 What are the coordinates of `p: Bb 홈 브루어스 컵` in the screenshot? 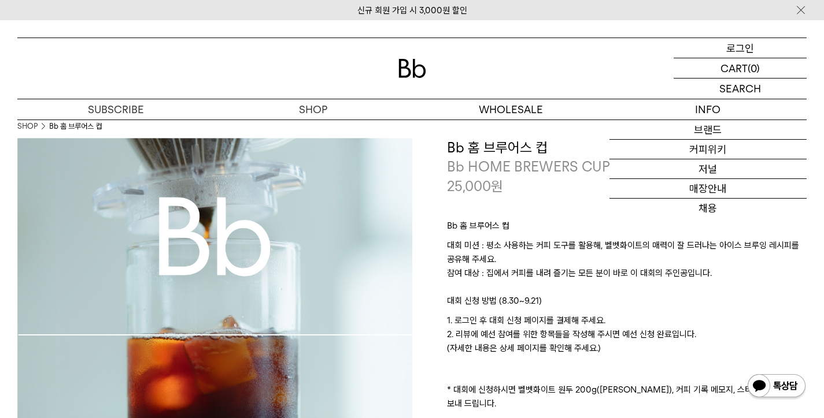 It's located at (627, 229).